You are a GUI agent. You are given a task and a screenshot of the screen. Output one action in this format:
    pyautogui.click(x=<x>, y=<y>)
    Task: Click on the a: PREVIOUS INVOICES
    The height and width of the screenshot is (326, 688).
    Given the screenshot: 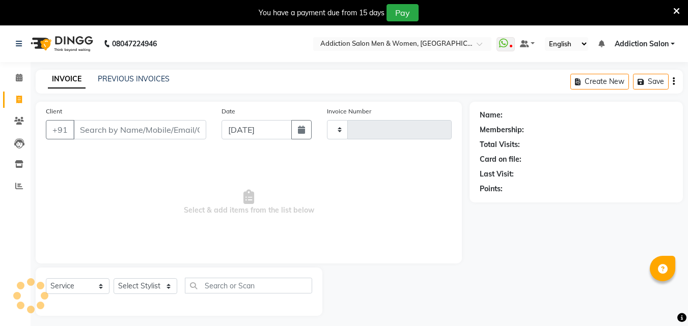 What is the action you would take?
    pyautogui.click(x=133, y=79)
    